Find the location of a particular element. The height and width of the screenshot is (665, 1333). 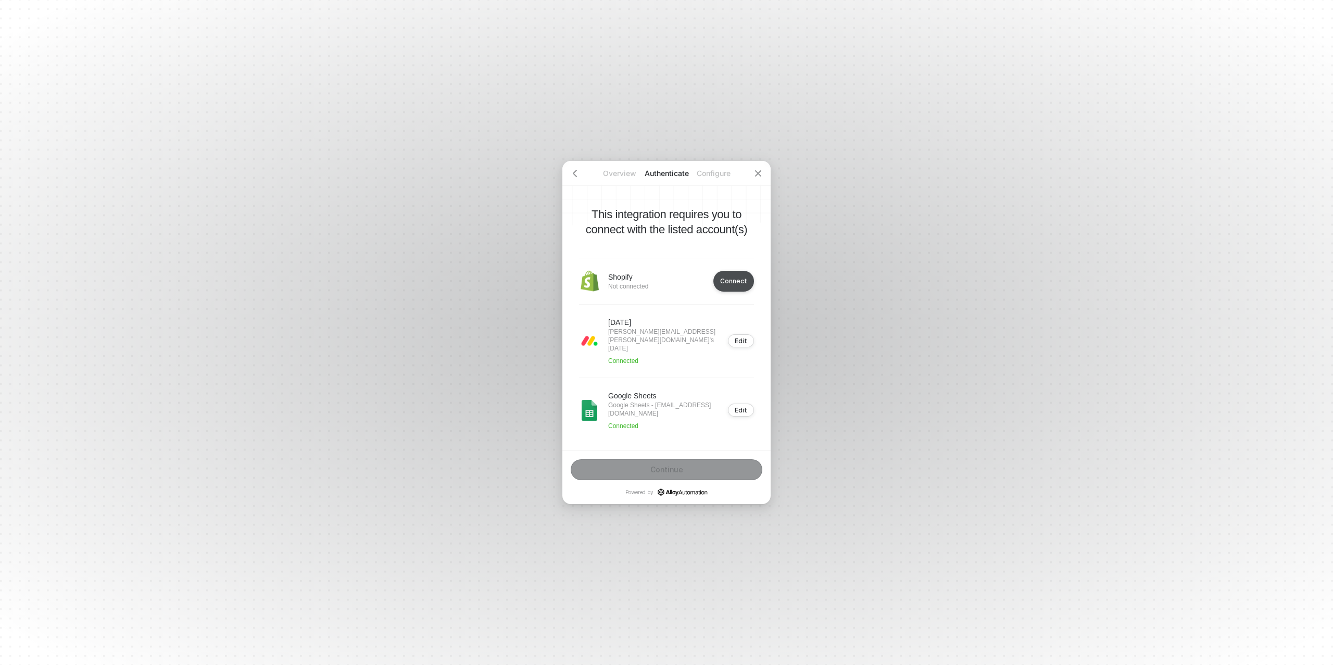

span: icon-arrow-left is located at coordinates (575, 173).